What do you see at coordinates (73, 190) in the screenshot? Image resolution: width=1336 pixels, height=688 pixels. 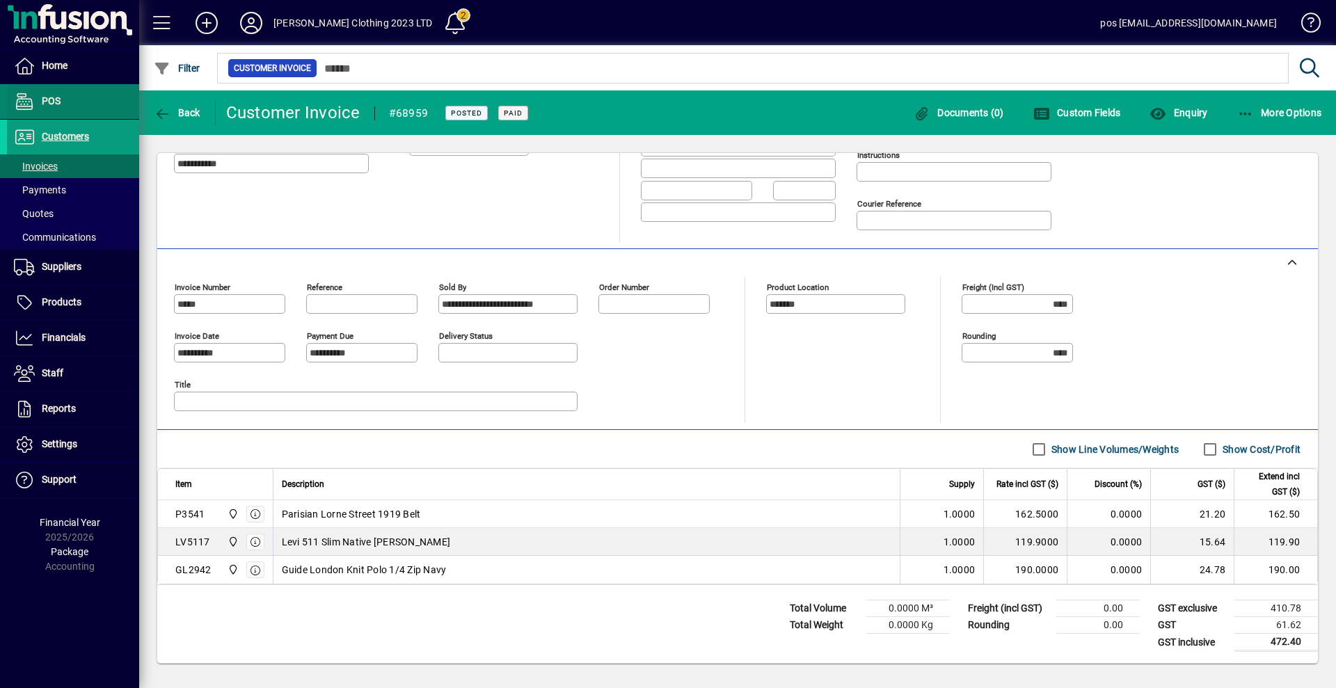 I see `a: Payments` at bounding box center [73, 190].